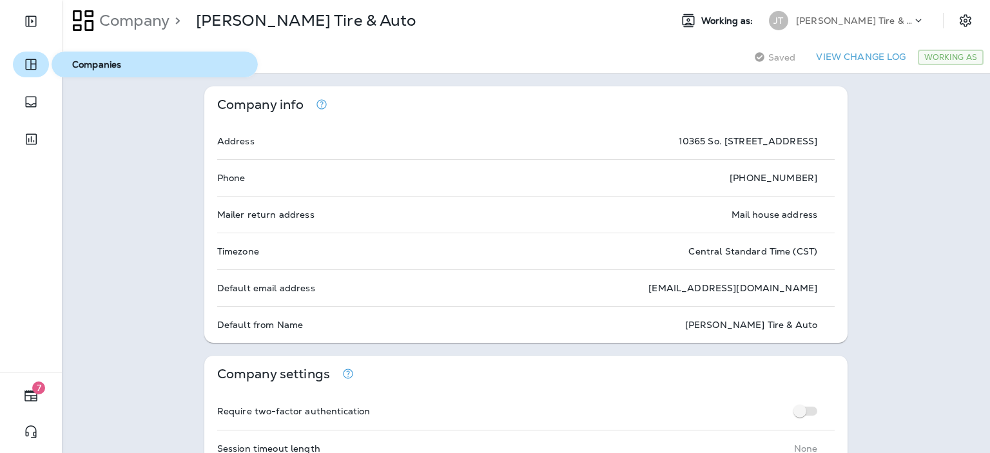 The height and width of the screenshot is (453, 990). What do you see at coordinates (779, 21) in the screenshot?
I see `div: JT` at bounding box center [779, 21].